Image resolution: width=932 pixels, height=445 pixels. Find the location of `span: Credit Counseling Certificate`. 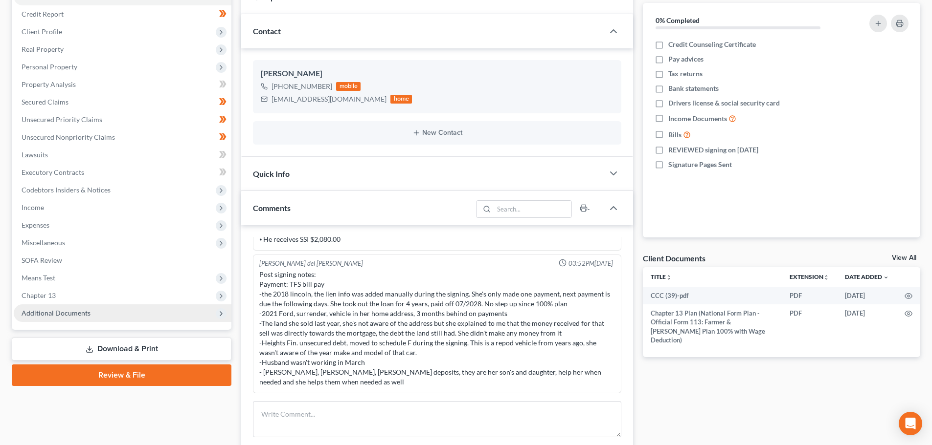

span: Credit Counseling Certificate is located at coordinates (711, 44).